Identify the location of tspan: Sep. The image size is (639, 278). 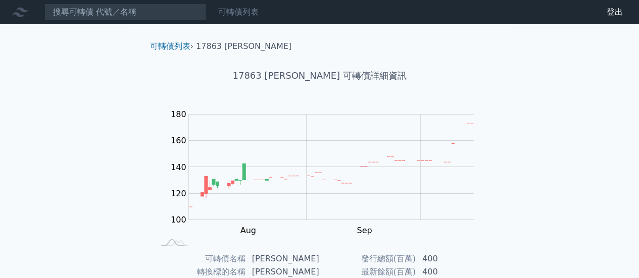
(364, 230).